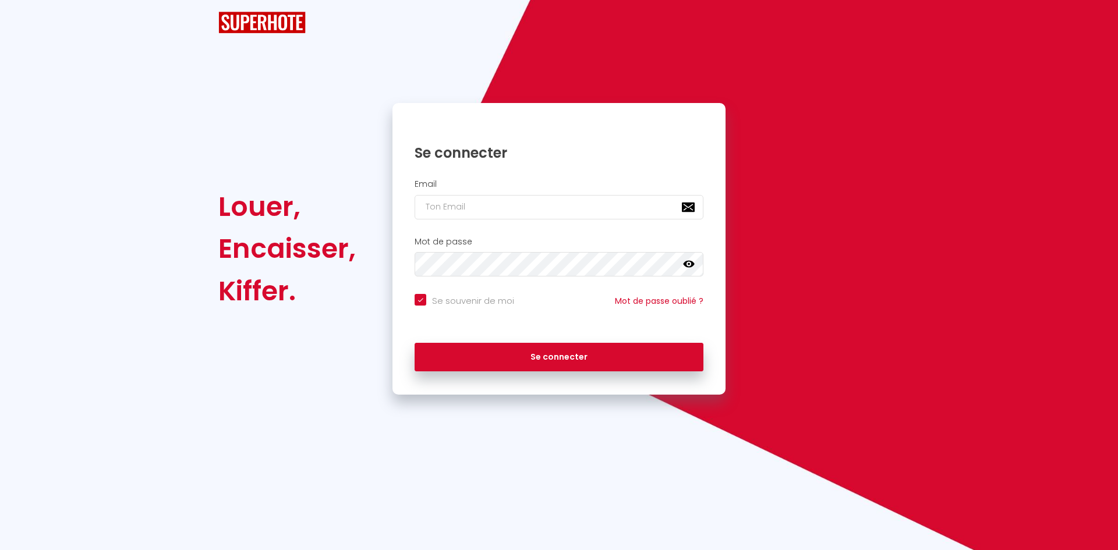 The height and width of the screenshot is (550, 1118). What do you see at coordinates (559, 357) in the screenshot?
I see `button: Se connecter` at bounding box center [559, 357].